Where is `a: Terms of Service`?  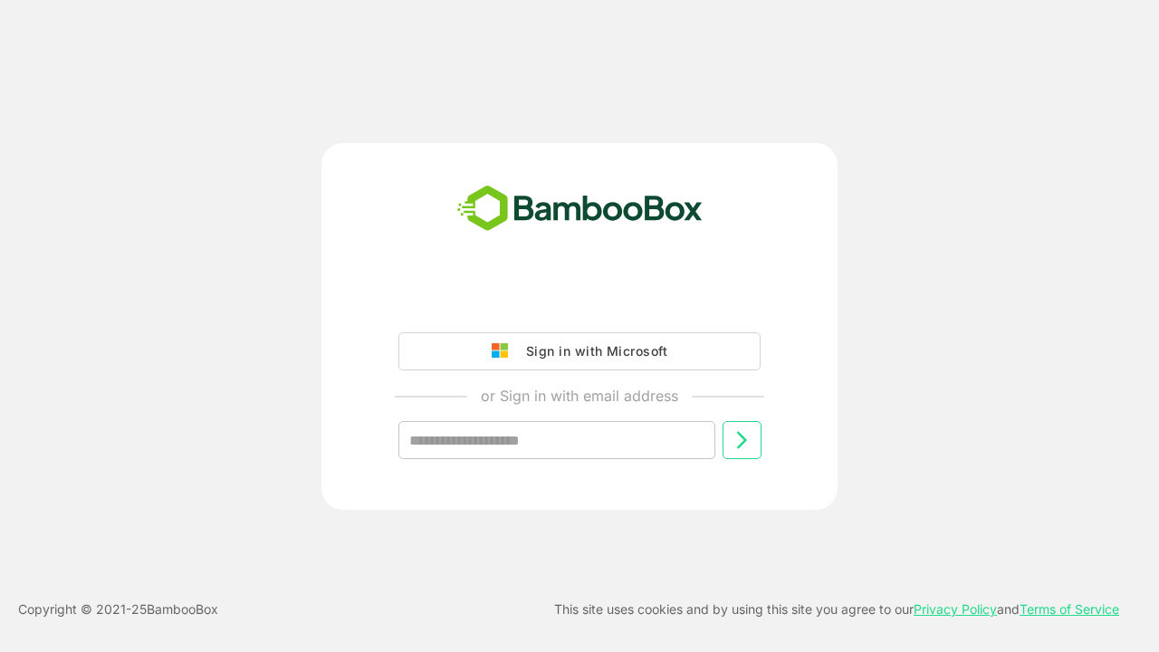
a: Terms of Service is located at coordinates (1070, 609).